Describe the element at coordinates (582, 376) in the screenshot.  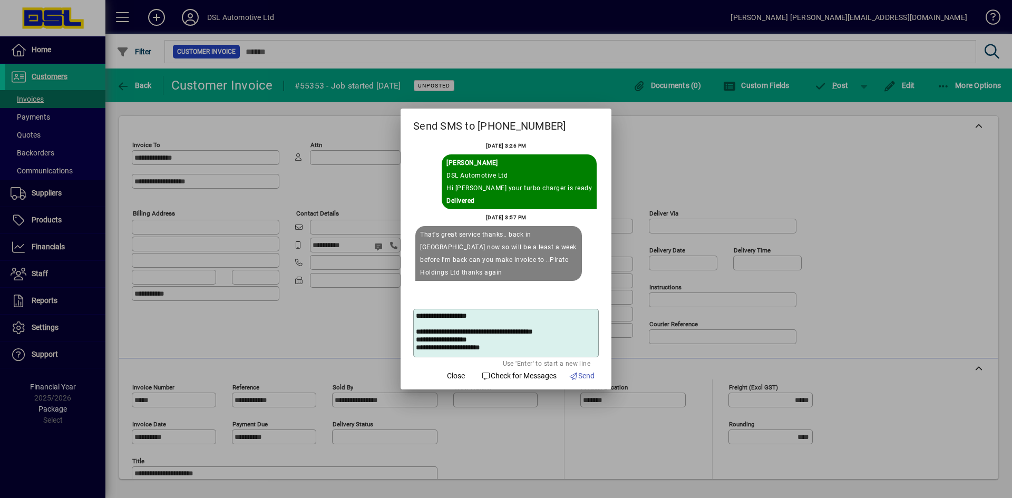
I see `span: Send` at that location.